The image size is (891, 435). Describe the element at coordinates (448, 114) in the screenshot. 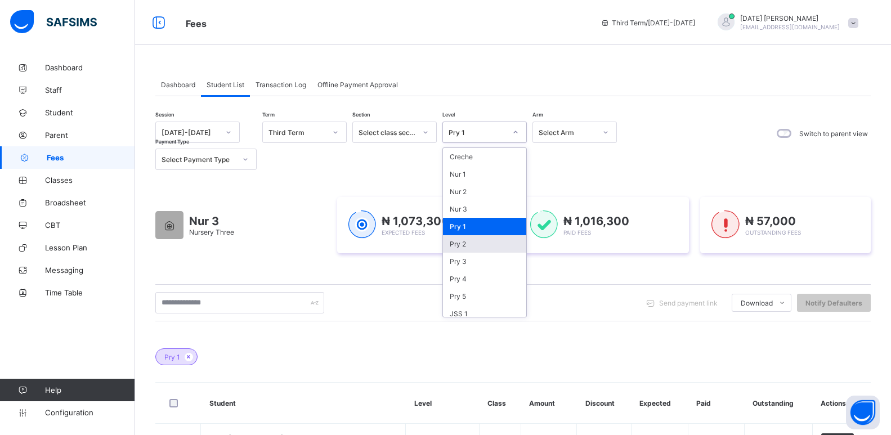

I see `span: Level` at that location.